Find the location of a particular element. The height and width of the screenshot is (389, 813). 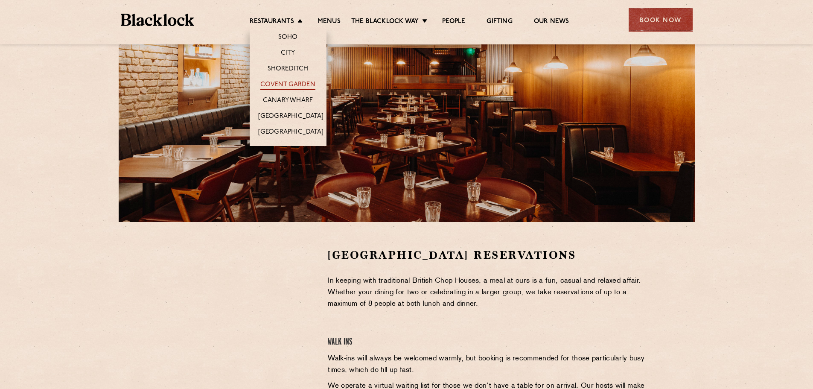

a: Menus is located at coordinates (329, 22).